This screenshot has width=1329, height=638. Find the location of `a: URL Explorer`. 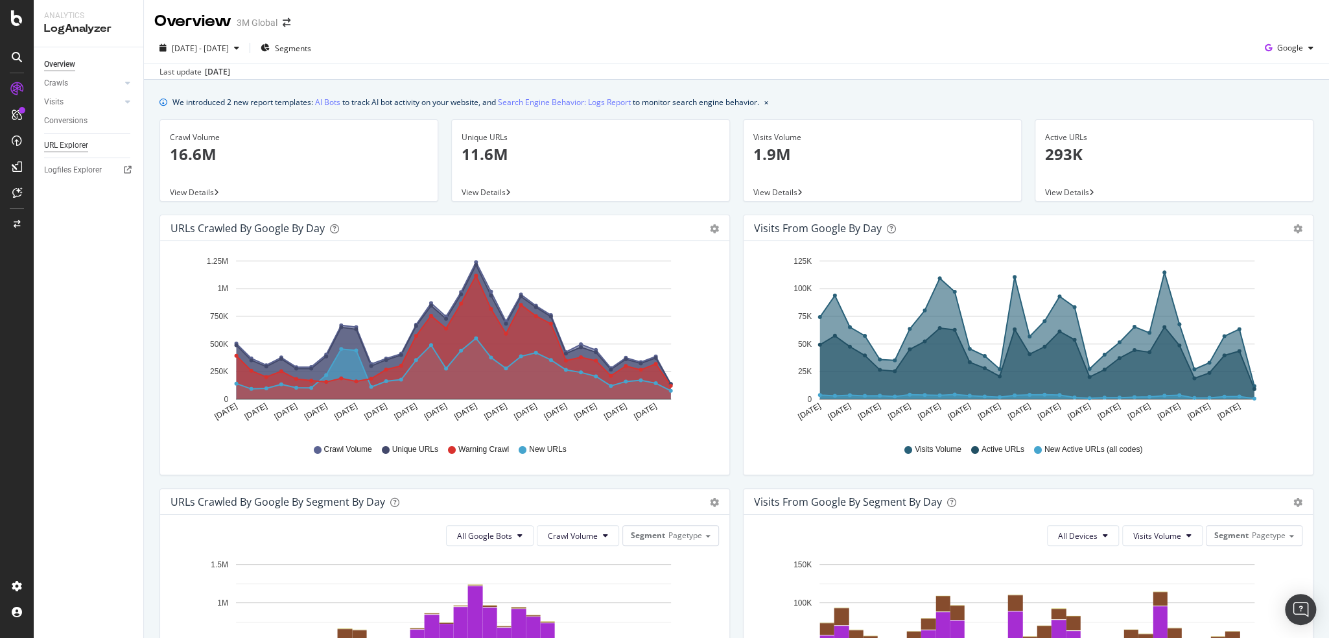

a: URL Explorer is located at coordinates (89, 145).